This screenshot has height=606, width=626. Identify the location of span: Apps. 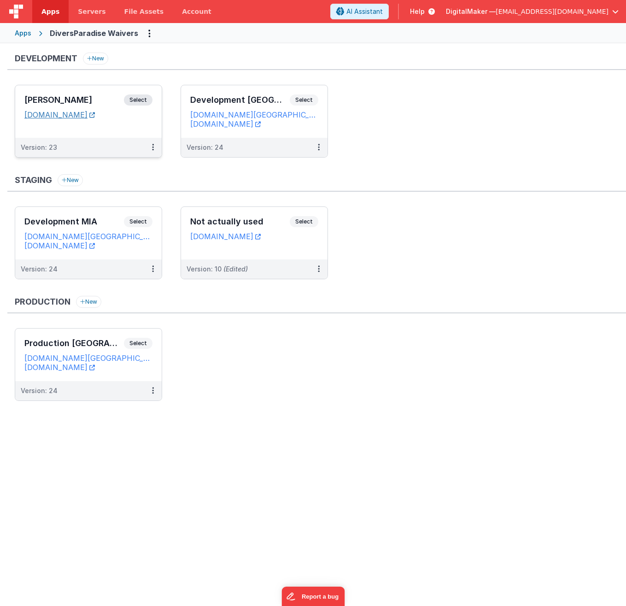
(50, 12).